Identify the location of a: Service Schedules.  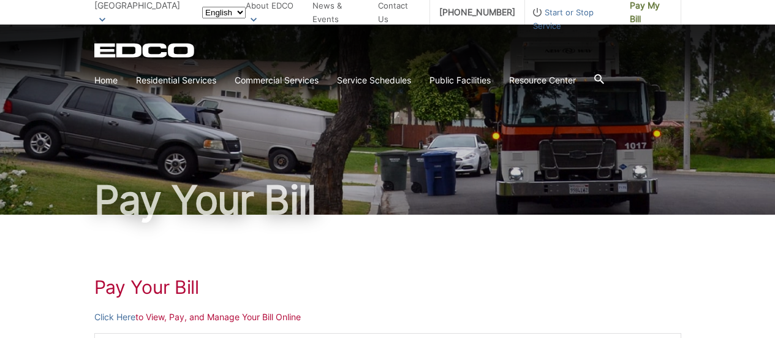
(374, 80).